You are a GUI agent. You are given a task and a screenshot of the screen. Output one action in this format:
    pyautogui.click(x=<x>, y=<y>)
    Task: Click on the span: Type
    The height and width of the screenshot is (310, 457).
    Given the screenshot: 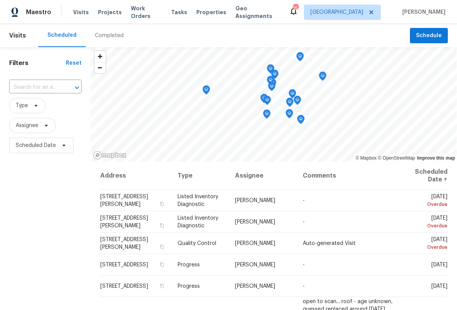 What is the action you would take?
    pyautogui.click(x=22, y=106)
    